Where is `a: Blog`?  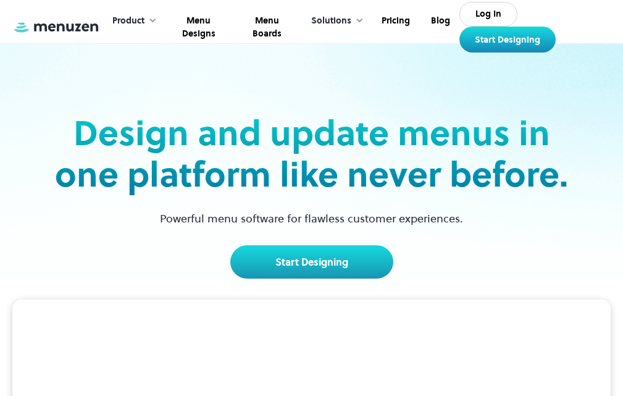 a: Blog is located at coordinates (439, 27).